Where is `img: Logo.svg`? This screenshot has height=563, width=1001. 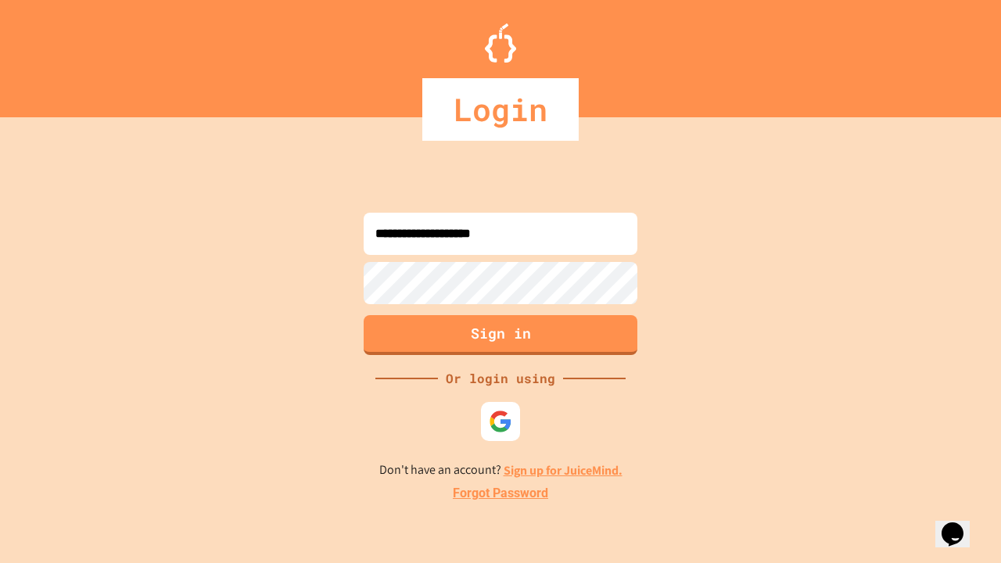 img: Logo.svg is located at coordinates (501, 43).